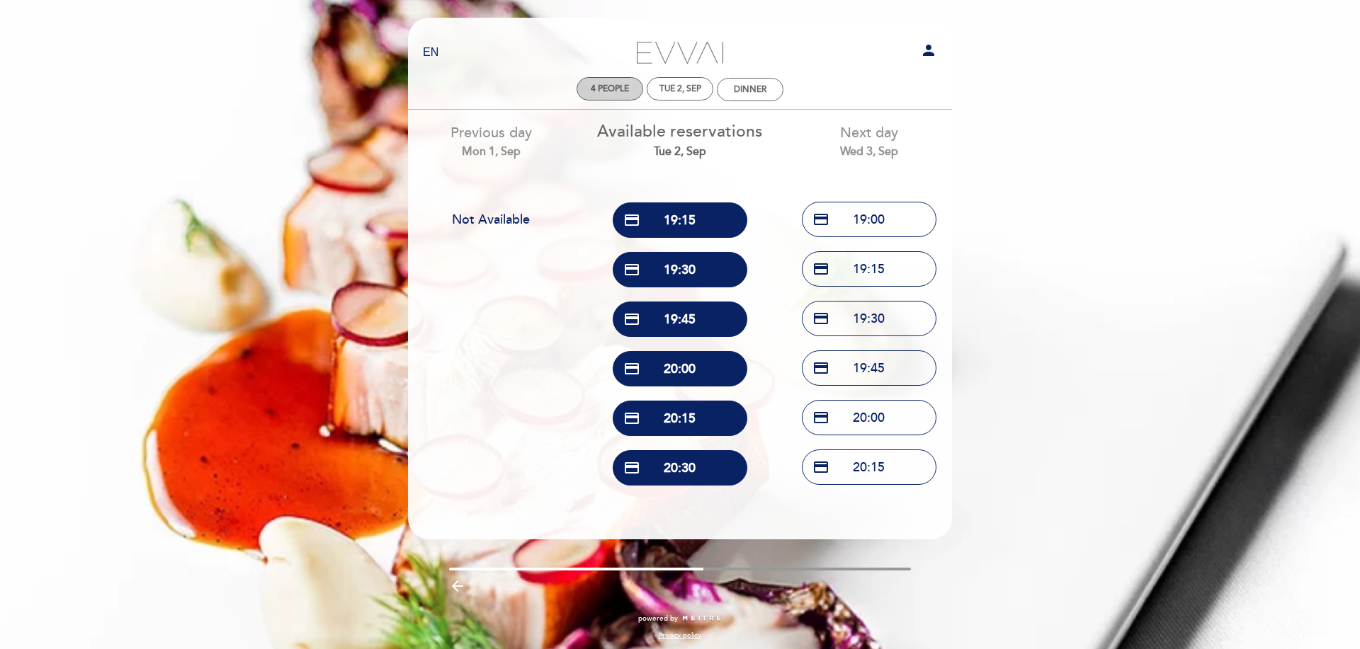 The height and width of the screenshot is (649, 1360). I want to click on button: credit_card 19:00, so click(869, 220).